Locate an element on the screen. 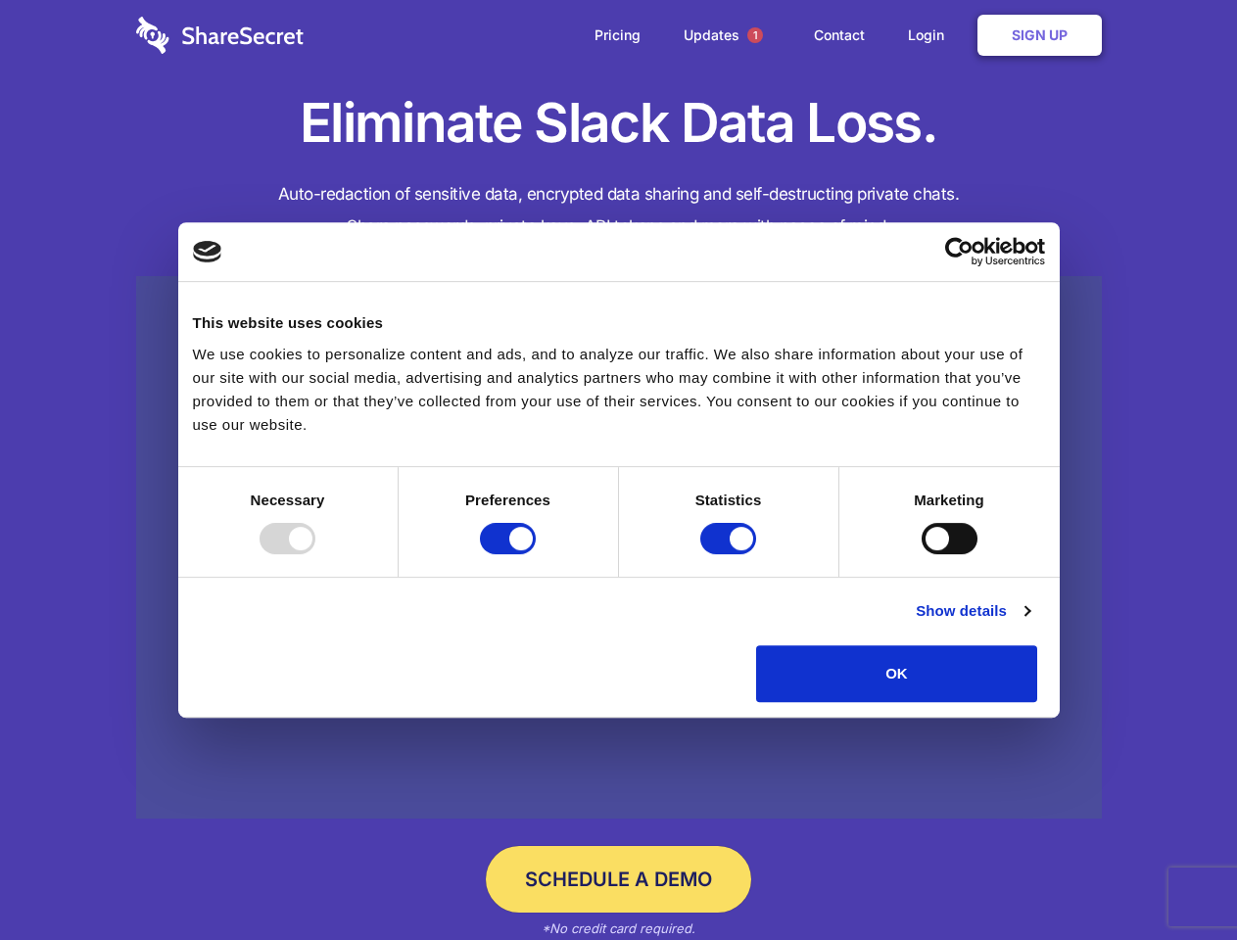  strong: Marketing is located at coordinates (949, 499).